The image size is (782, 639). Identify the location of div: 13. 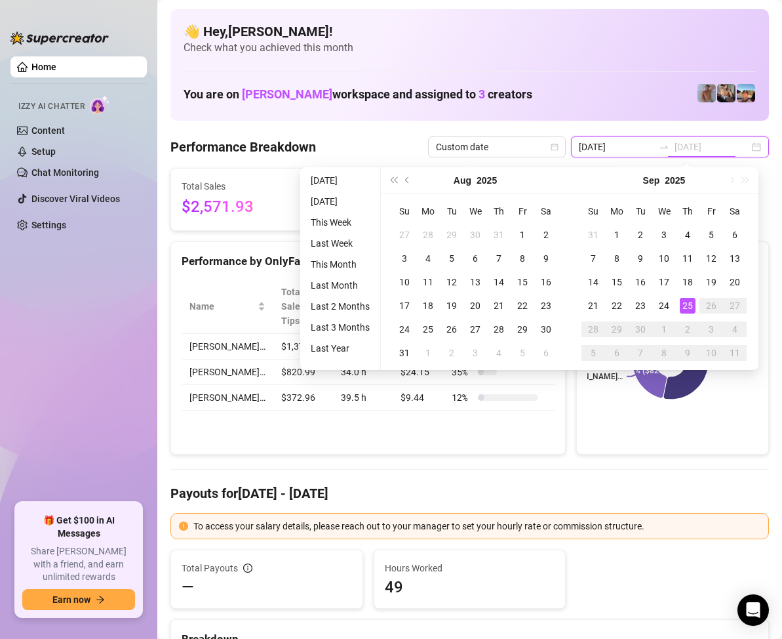
(735, 258).